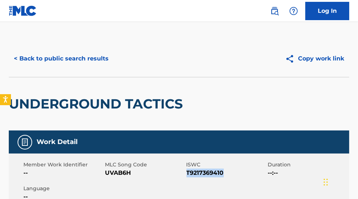 This screenshot has height=199, width=358. I want to click on div: Chat Widget, so click(340, 181).